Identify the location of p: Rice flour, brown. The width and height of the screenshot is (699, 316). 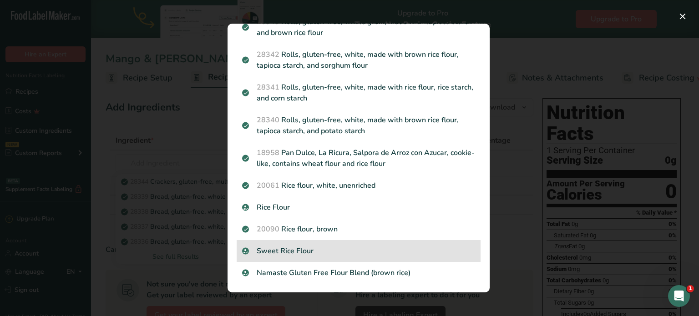
(359, 229).